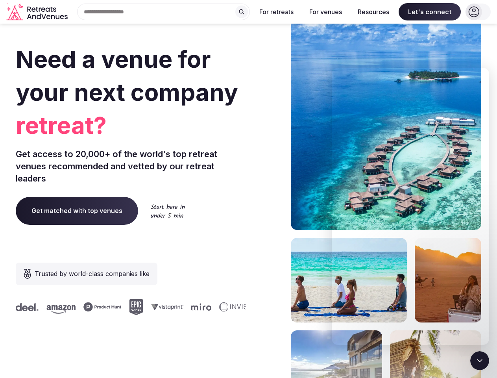 The width and height of the screenshot is (497, 378). Describe the element at coordinates (131, 125) in the screenshot. I see `span: retreat?` at that location.